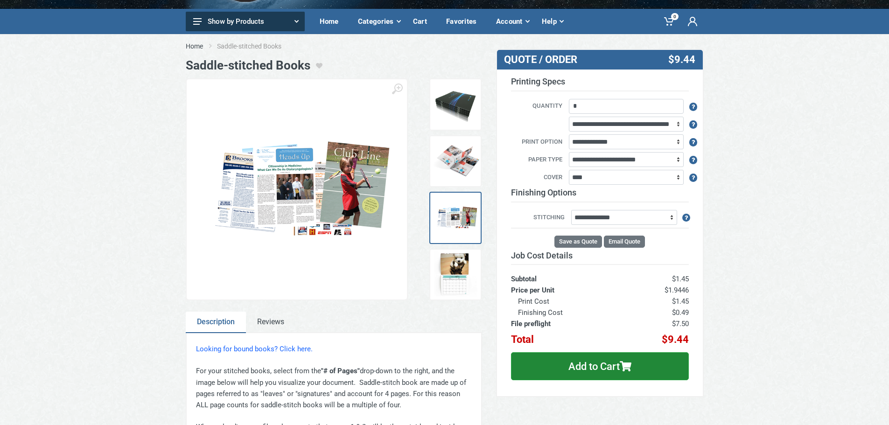  Describe the element at coordinates (513, 21) in the screenshot. I see `div: Account` at that location.